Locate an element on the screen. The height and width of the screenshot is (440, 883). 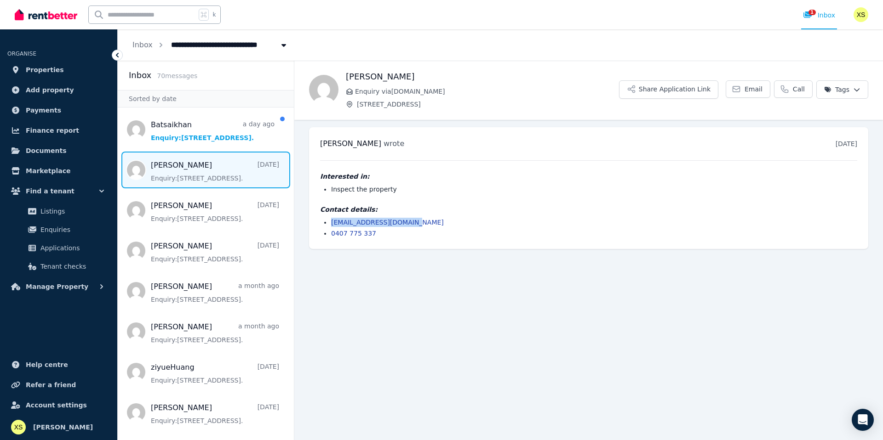
h4: Contact details: is located at coordinates (588, 210).